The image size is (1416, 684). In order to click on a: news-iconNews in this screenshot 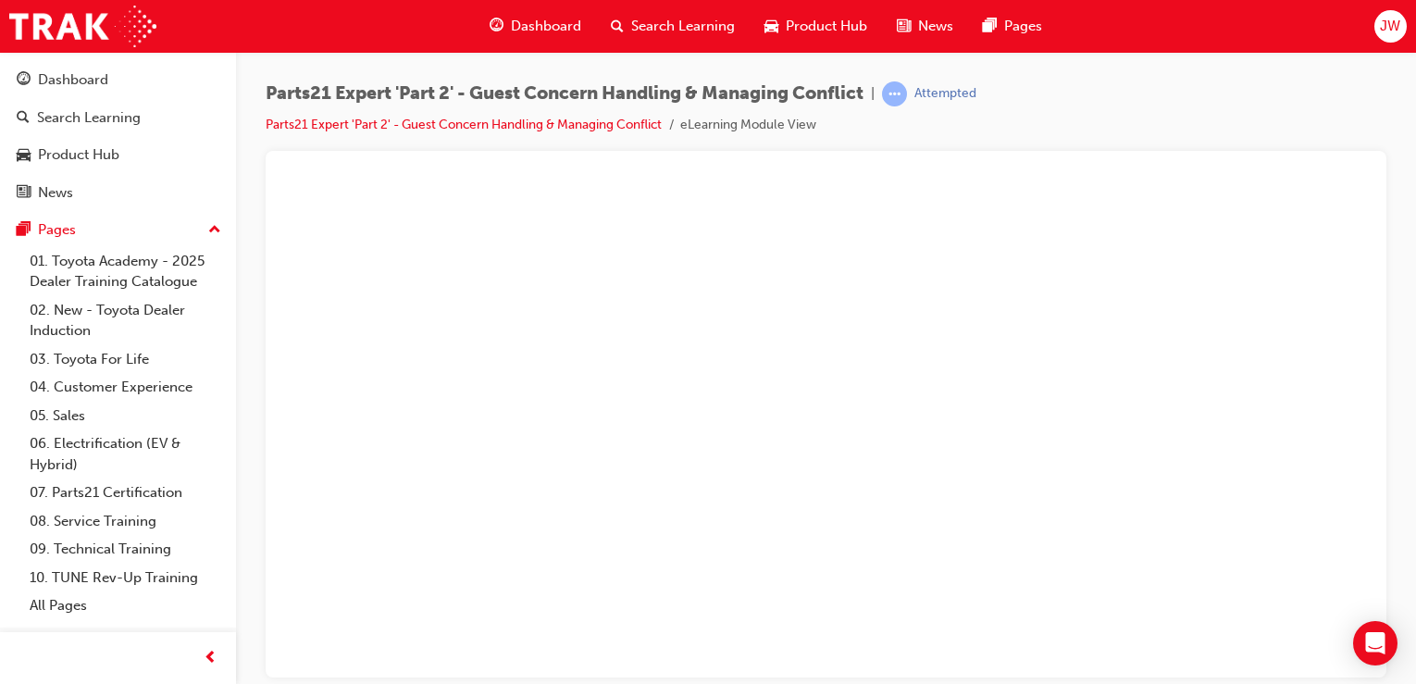, I will do `click(924, 26)`.